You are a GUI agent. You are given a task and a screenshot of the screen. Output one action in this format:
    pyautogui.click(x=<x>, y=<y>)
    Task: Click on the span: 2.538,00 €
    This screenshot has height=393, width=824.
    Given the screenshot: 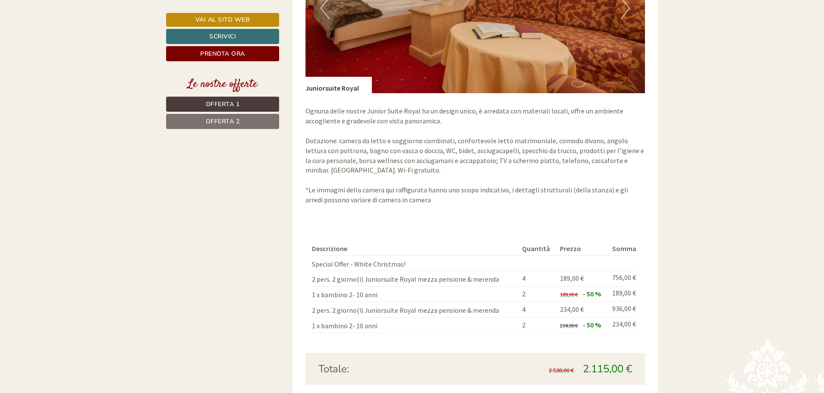 What is the action you would take?
    pyautogui.click(x=561, y=371)
    